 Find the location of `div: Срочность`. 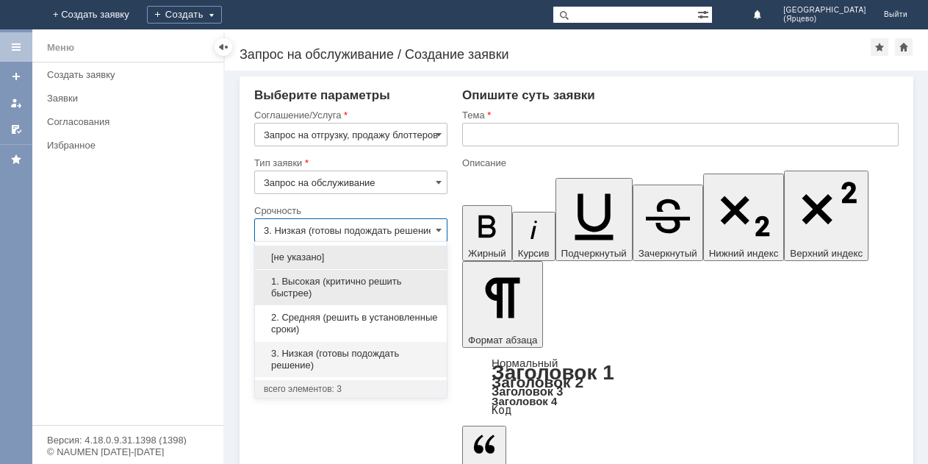

div: Срочность is located at coordinates (349, 210).